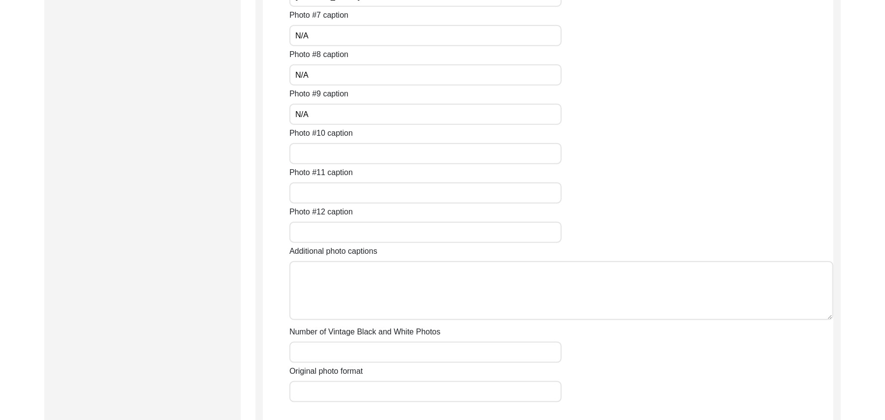  I want to click on label: Photo #12 caption, so click(321, 212).